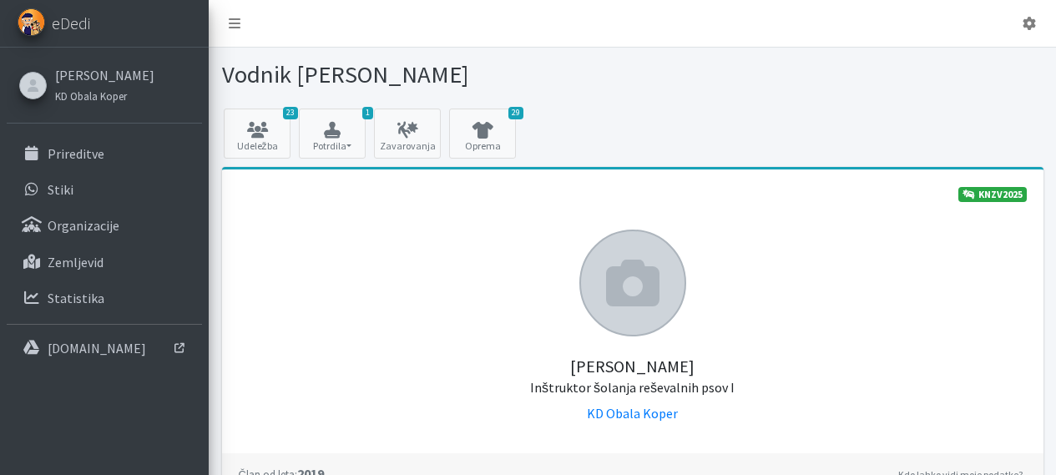 The width and height of the screenshot is (1056, 475). Describe the element at coordinates (104, 225) in the screenshot. I see `a: Organizacije` at that location.